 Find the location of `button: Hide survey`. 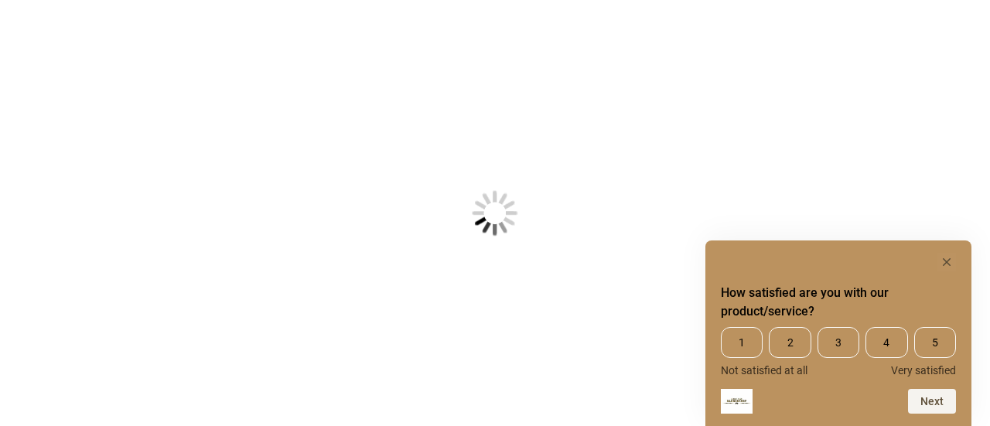

button: Hide survey is located at coordinates (946, 262).